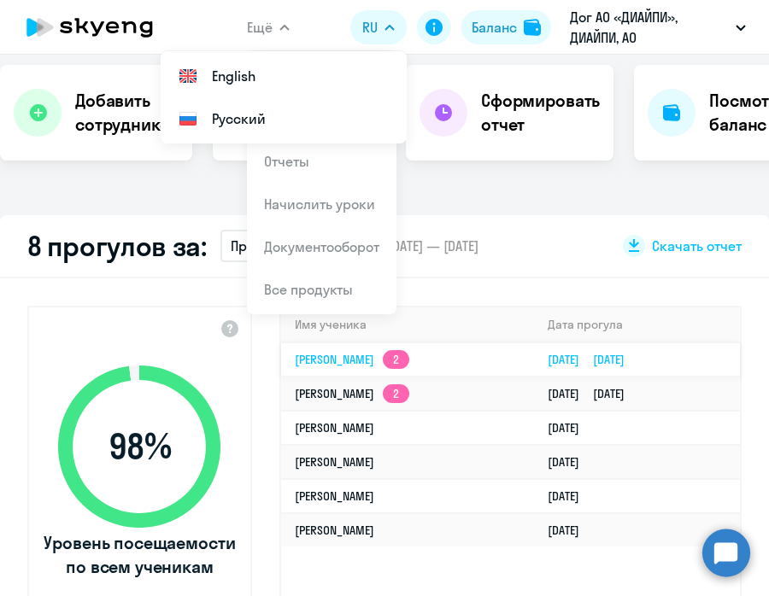  Describe the element at coordinates (308, 290) in the screenshot. I see `a: Все продукты` at that location.